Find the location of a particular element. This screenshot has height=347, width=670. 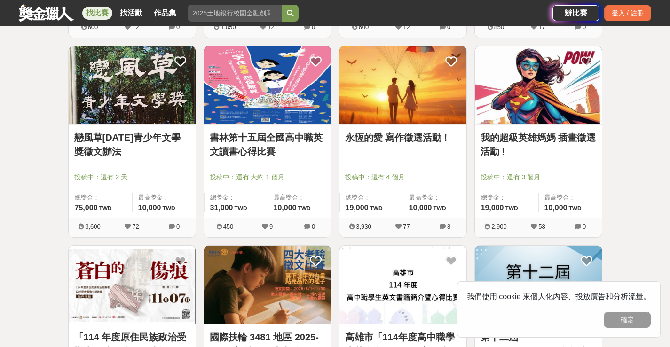

span: 1,050 is located at coordinates (228, 27).